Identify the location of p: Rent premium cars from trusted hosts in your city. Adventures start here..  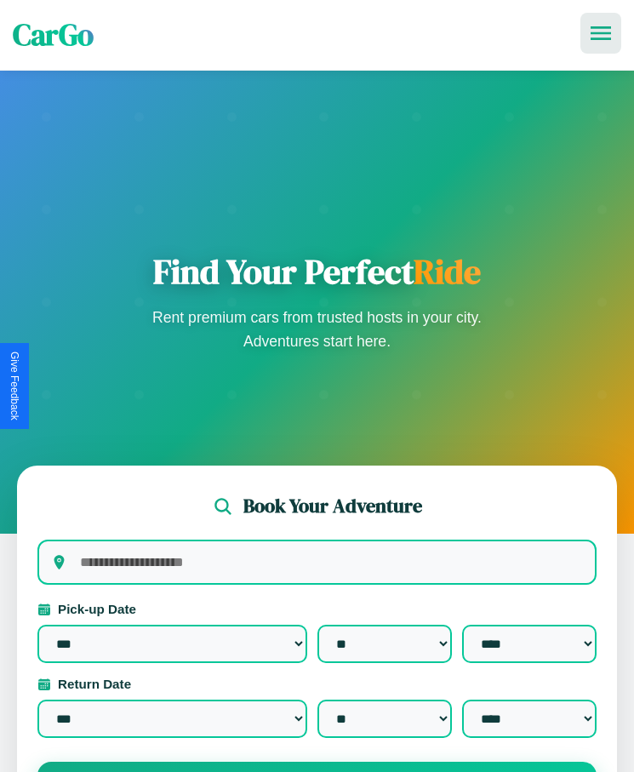
(318, 329).